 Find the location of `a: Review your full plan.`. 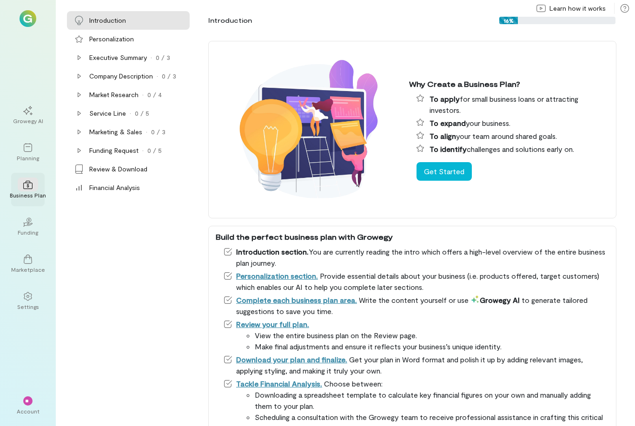

a: Review your full plan. is located at coordinates (272, 324).